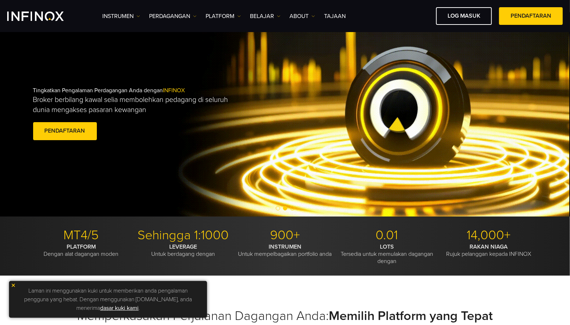 The height and width of the screenshot is (325, 570). I want to click on a: Instrumen, so click(121, 16).